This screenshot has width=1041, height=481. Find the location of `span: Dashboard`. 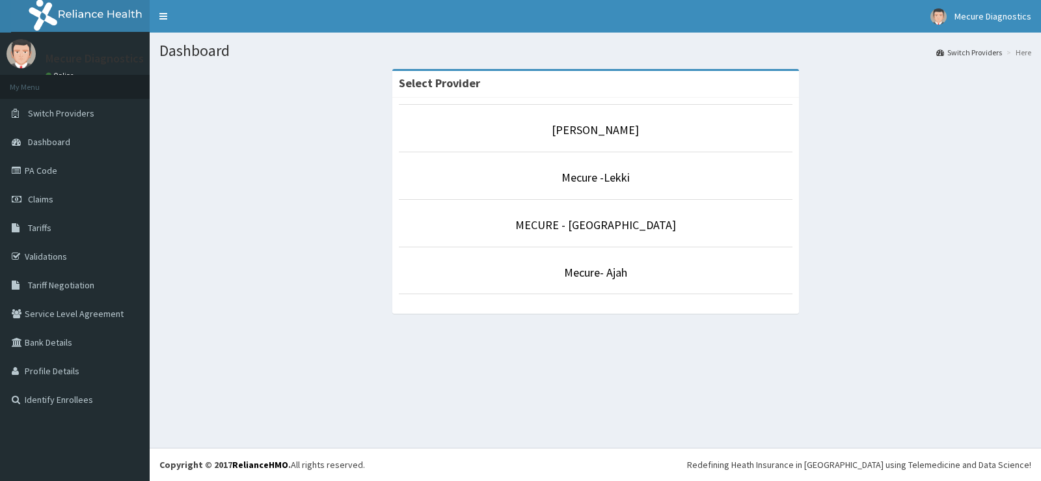

span: Dashboard is located at coordinates (49, 142).